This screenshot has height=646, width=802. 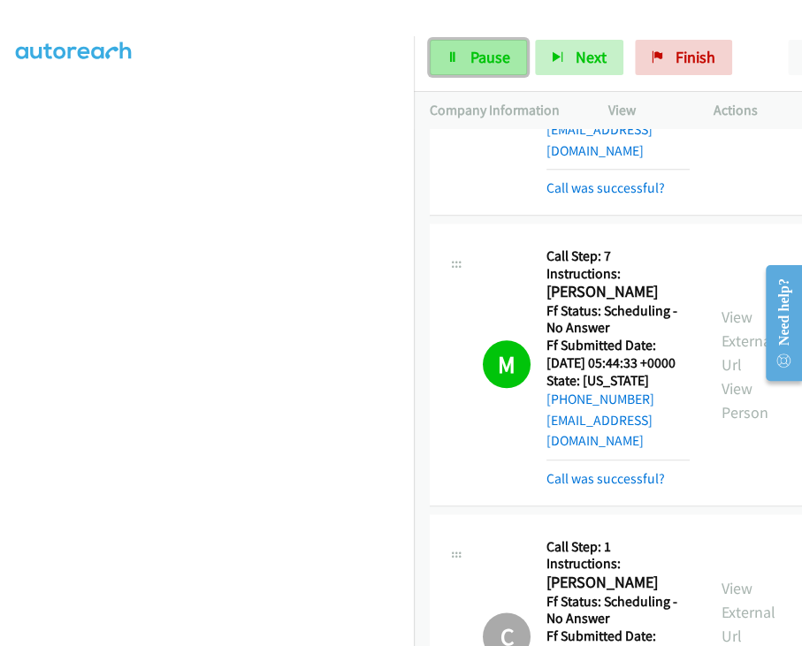 I want to click on p: Actions, so click(x=749, y=111).